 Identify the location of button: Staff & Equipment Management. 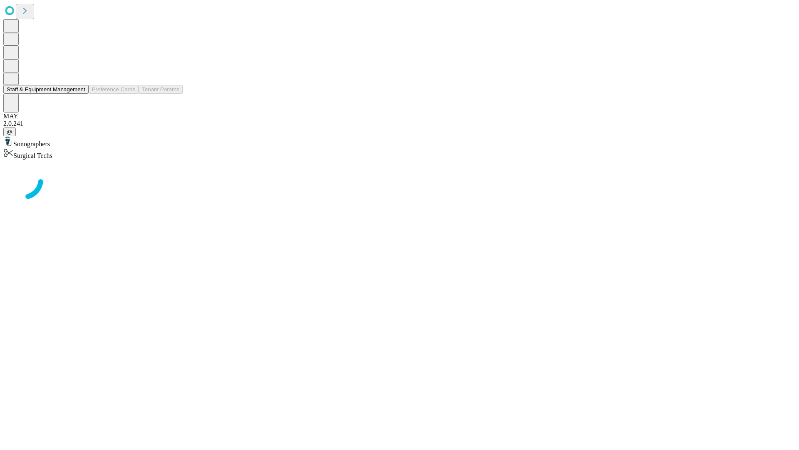
(46, 89).